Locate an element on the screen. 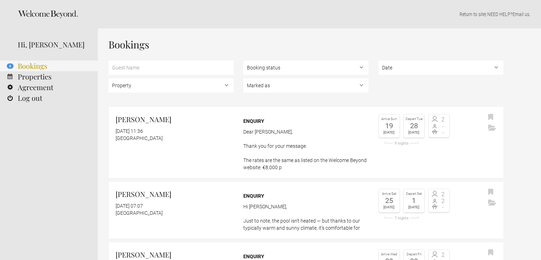 This screenshot has height=260, width=541. div: 28 is located at coordinates (414, 126).